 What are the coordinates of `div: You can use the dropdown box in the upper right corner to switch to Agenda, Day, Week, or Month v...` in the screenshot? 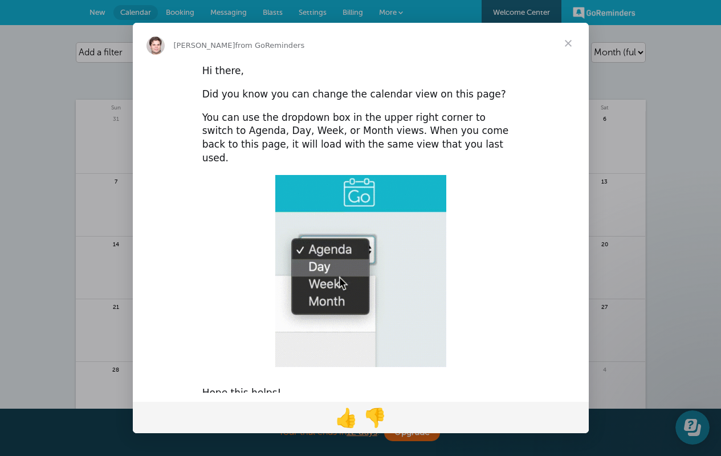 It's located at (361, 138).